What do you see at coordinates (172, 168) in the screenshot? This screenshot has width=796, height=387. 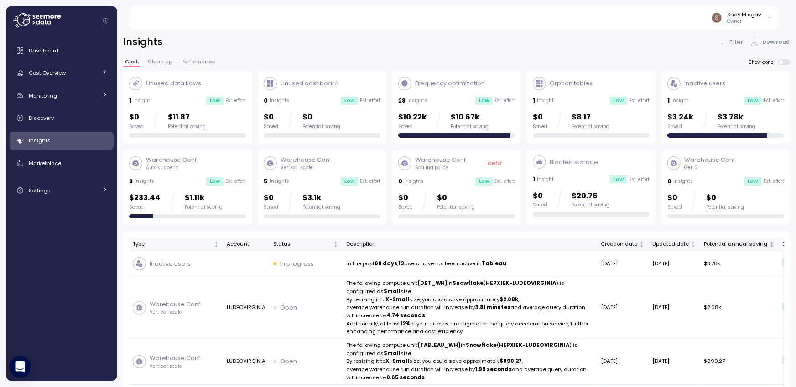 I see `p: Auto suspend` at bounding box center [172, 168].